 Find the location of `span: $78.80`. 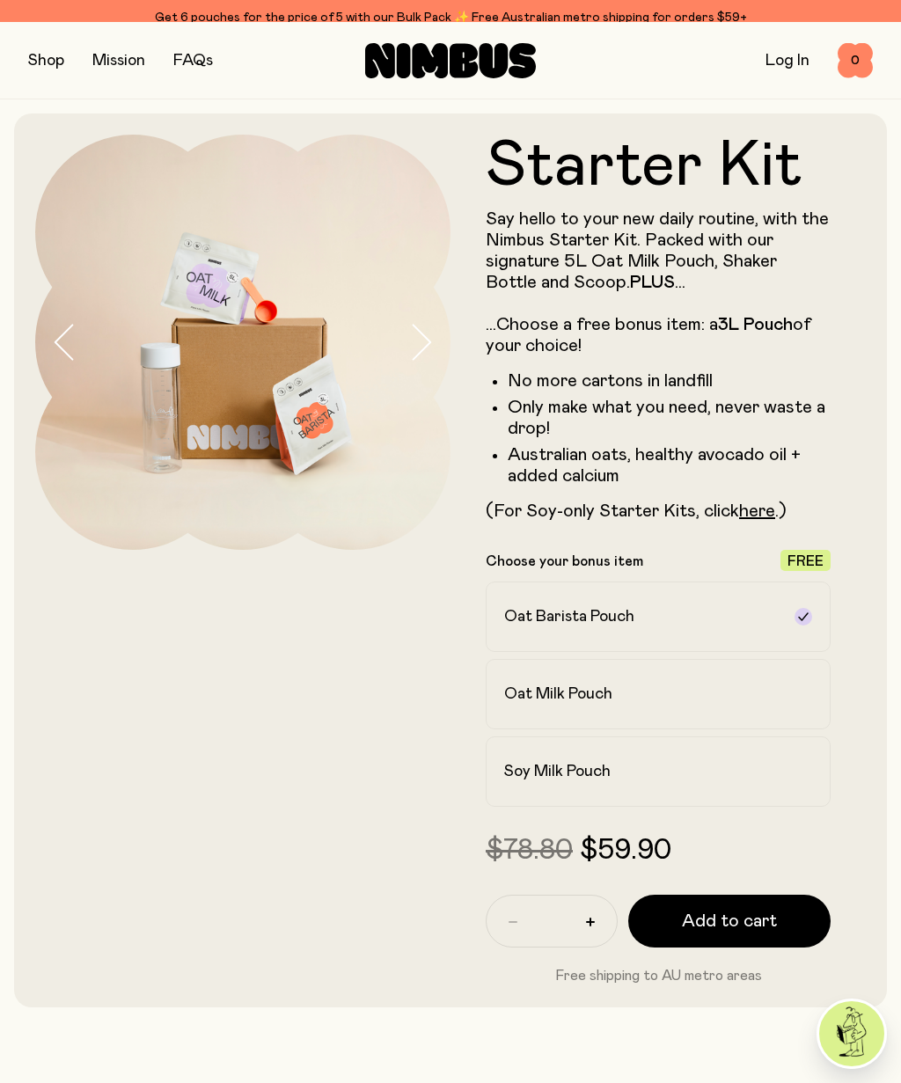

span: $78.80 is located at coordinates (529, 851).